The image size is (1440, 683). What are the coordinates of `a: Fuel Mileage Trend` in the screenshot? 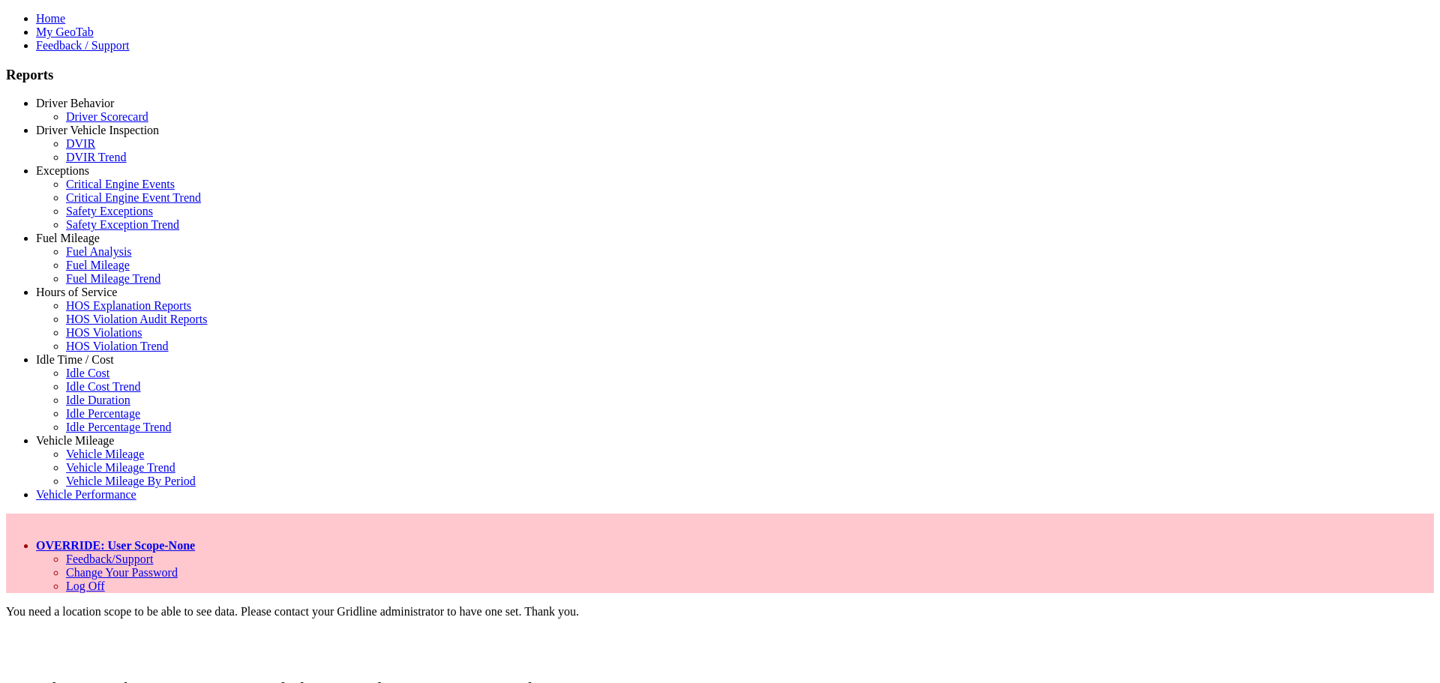 It's located at (113, 278).